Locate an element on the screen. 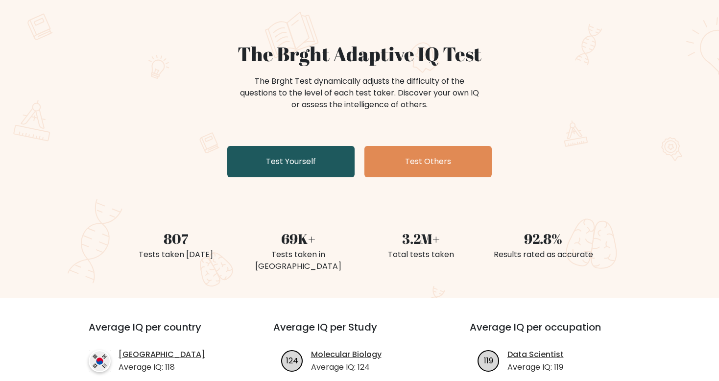  p: Average IQ: 118 is located at coordinates (162, 367).